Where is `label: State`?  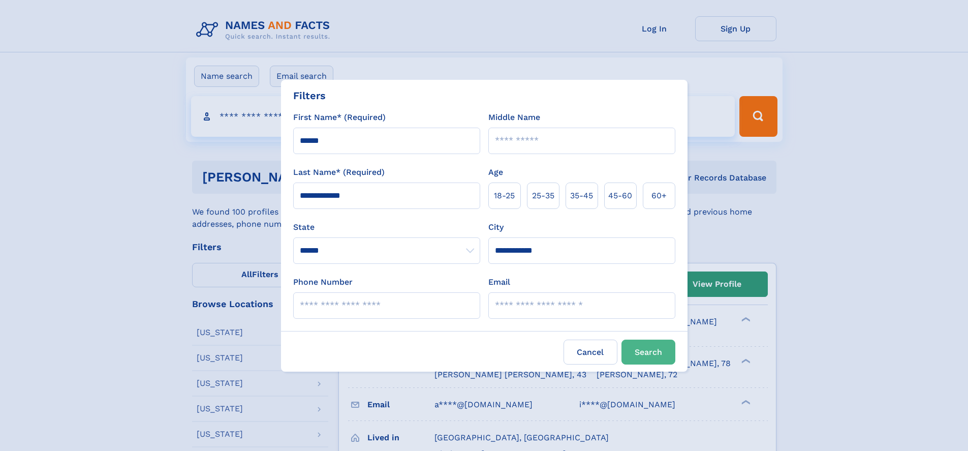
label: State is located at coordinates (387, 227).